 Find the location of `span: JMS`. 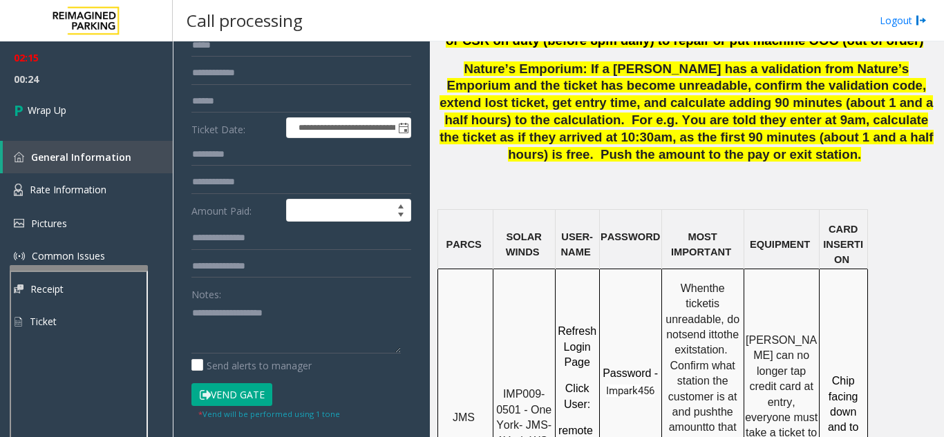

span: JMS is located at coordinates (464, 417).